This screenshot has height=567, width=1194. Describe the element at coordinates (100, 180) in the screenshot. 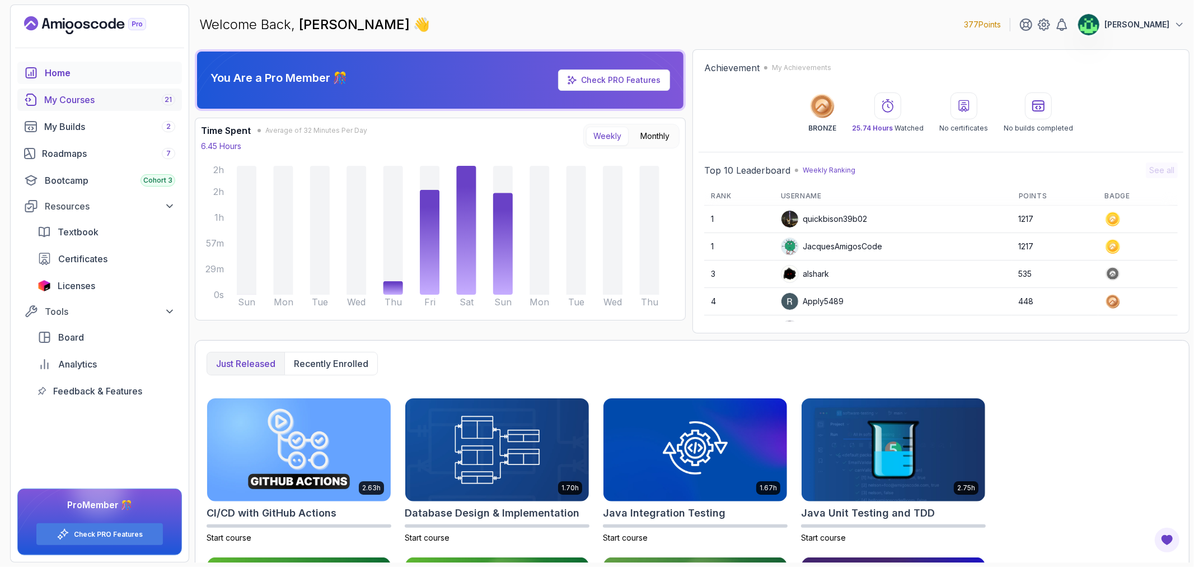

I see `a: bootcamp` at that location.